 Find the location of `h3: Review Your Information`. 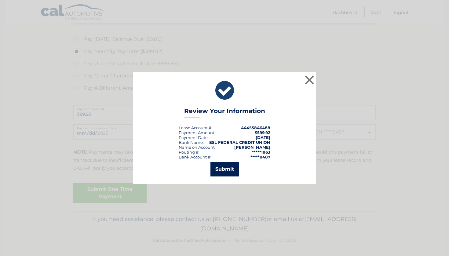

h3: Review Your Information is located at coordinates (224, 113).